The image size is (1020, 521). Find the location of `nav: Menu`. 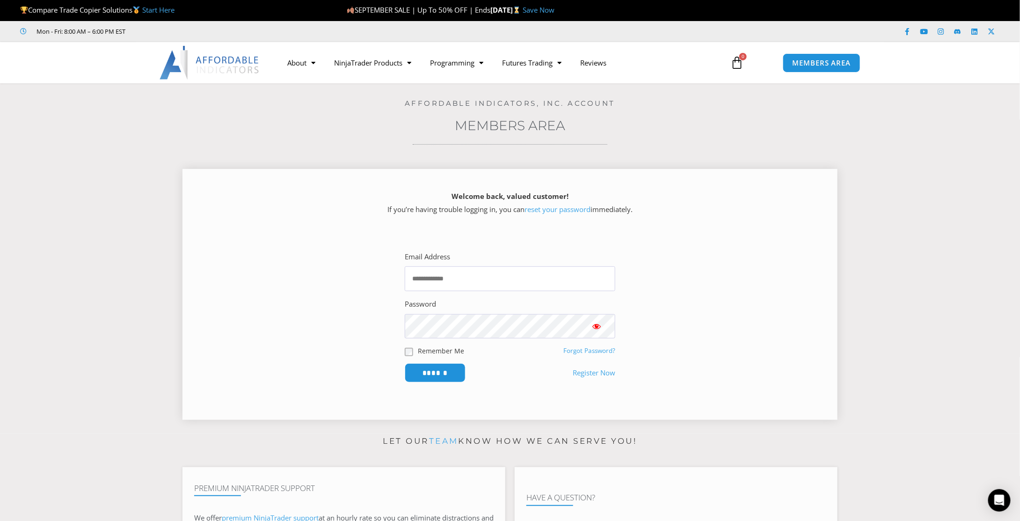

nav: Menu is located at coordinates (499, 63).